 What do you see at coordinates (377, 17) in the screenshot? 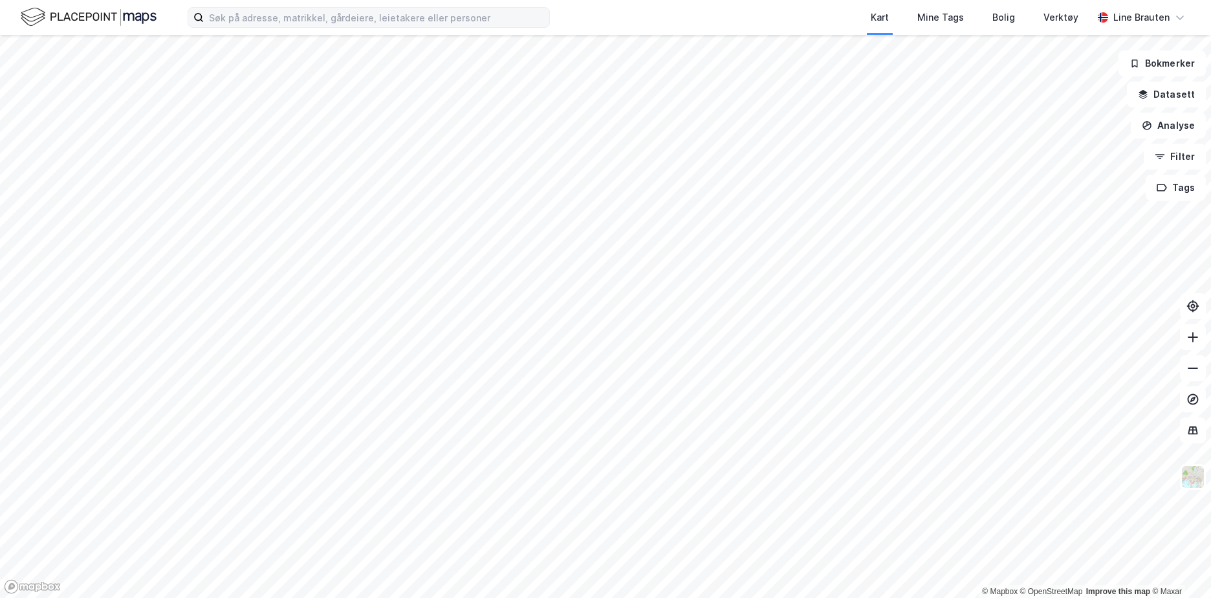
I see `input: Søk på adresse, matrikkel, gårdeiere, leietakere eller personer` at bounding box center [377, 17].